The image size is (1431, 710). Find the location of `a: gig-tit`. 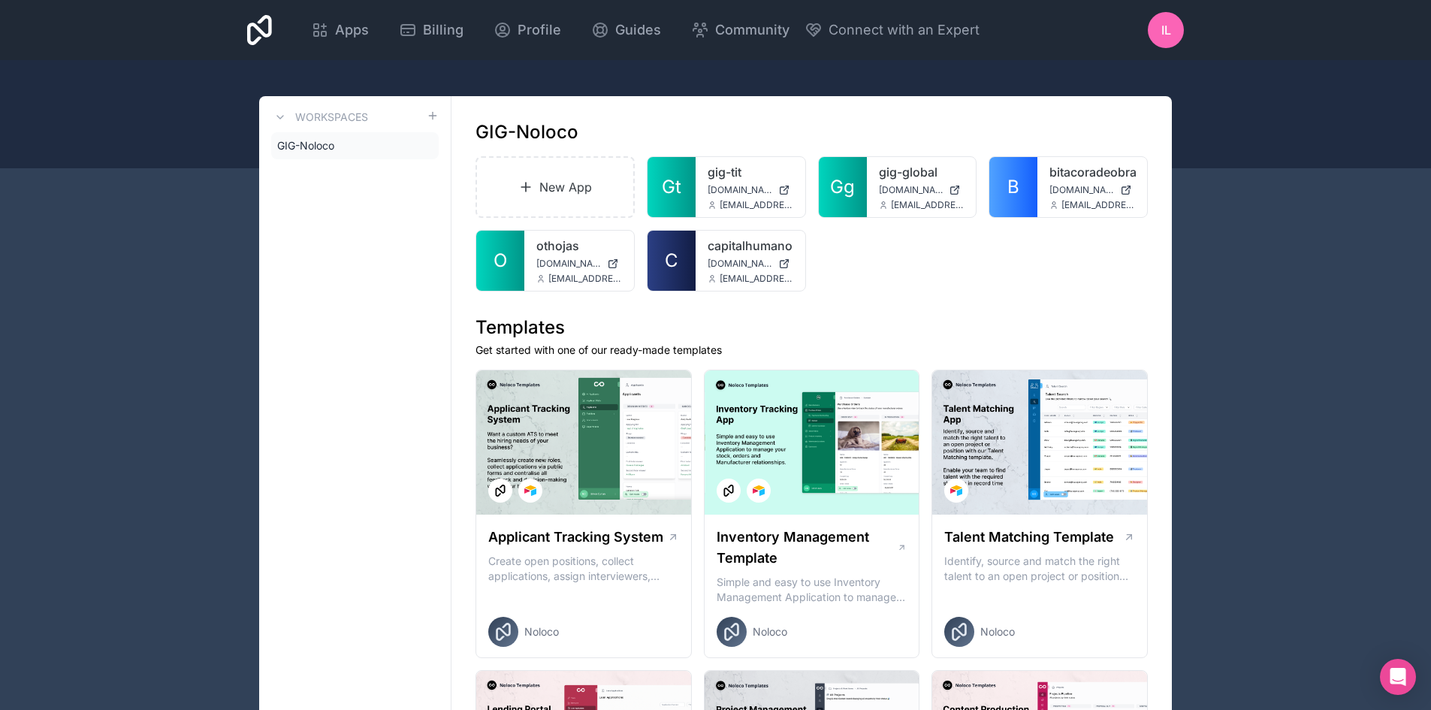

a: gig-tit is located at coordinates (751, 172).